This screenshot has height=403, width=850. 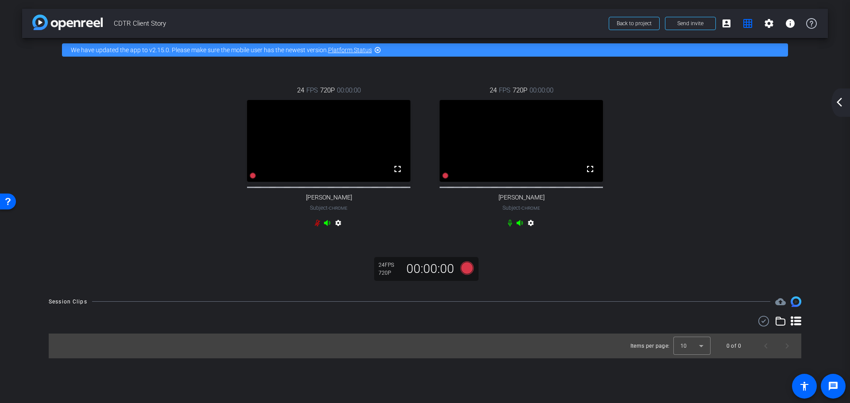 What do you see at coordinates (389, 273) in the screenshot?
I see `div: 720P` at bounding box center [389, 273].